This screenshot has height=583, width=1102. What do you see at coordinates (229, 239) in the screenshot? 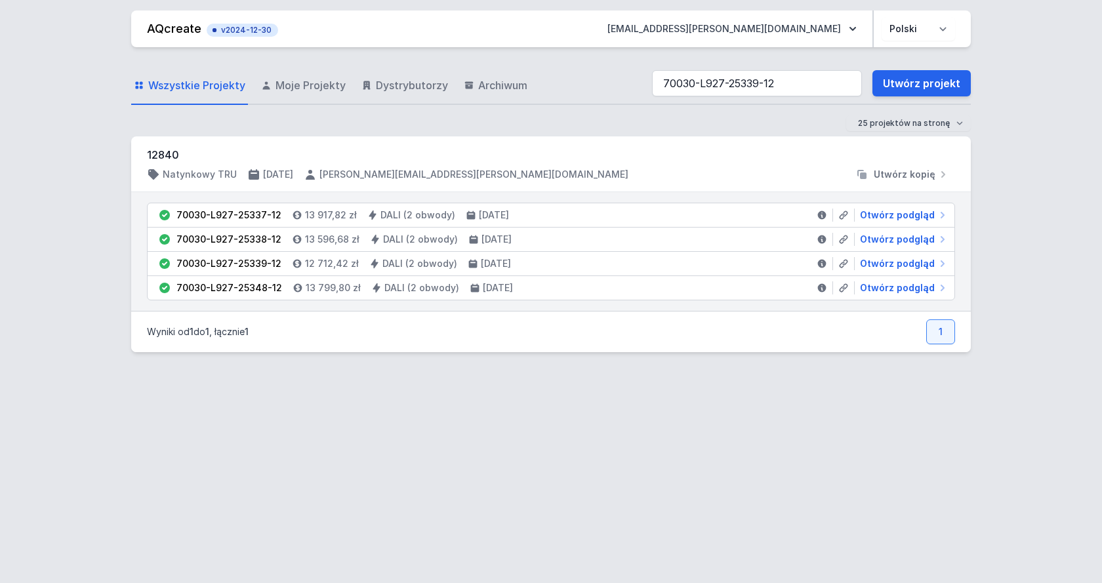
I see `div: 70030-L927-25338-12` at bounding box center [229, 239].